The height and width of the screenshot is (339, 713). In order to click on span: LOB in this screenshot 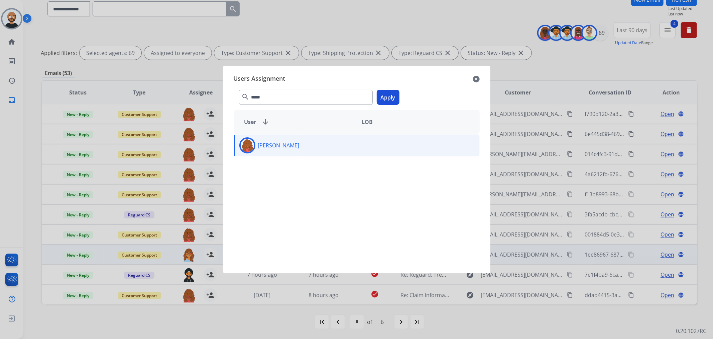, I will do `click(368, 122)`.